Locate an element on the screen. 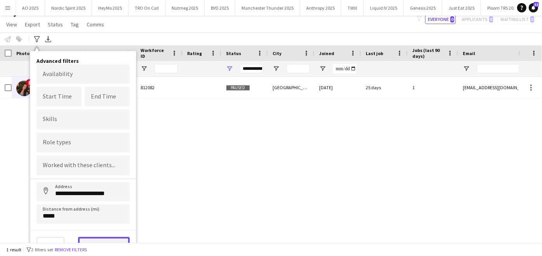 This screenshot has width=542, height=256. a: Export is located at coordinates (32, 24).